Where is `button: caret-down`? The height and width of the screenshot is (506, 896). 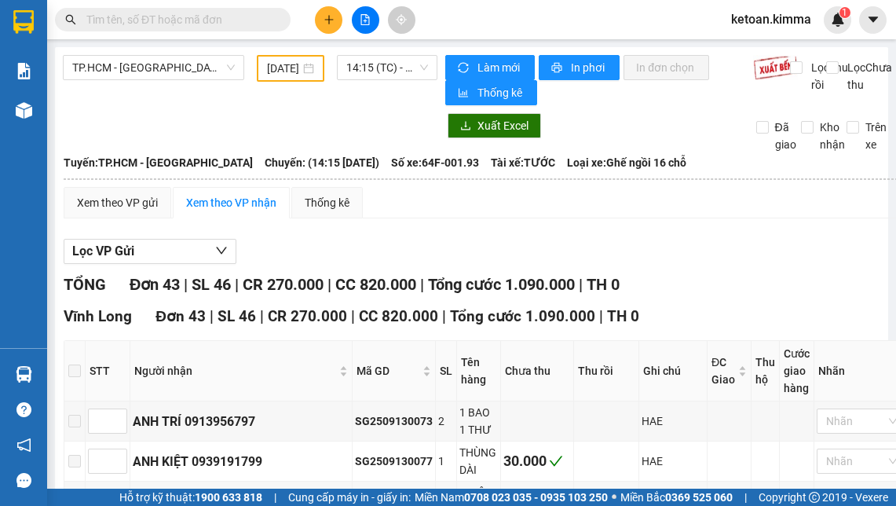 button: caret-down is located at coordinates (872, 20).